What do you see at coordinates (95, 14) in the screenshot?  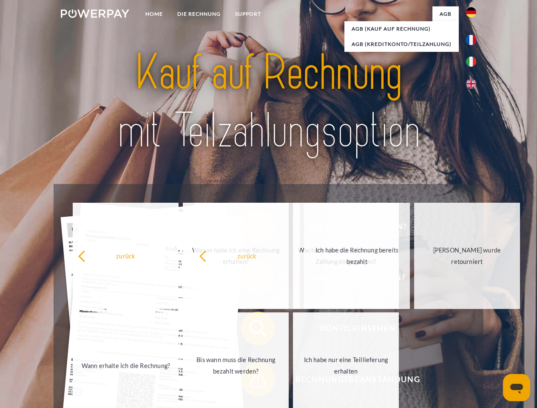 I see `img: logo-powerpay-white.svg` at bounding box center [95, 14].